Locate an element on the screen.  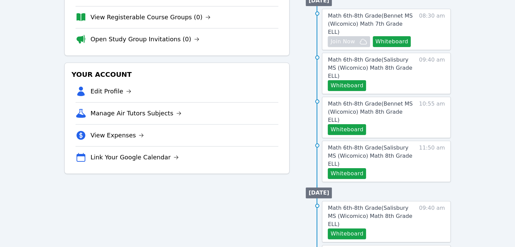
span: Join Now is located at coordinates (342, 42).